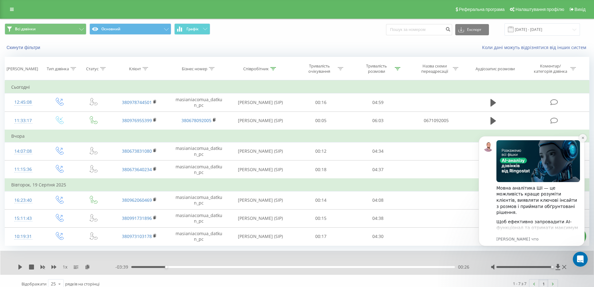 This screenshot has height=287, width=594. I want to click on div: message notification from Oleksandr, Только что. Мовна аналітика ШІ — це можливість краще розуміт..., so click(62, 64).